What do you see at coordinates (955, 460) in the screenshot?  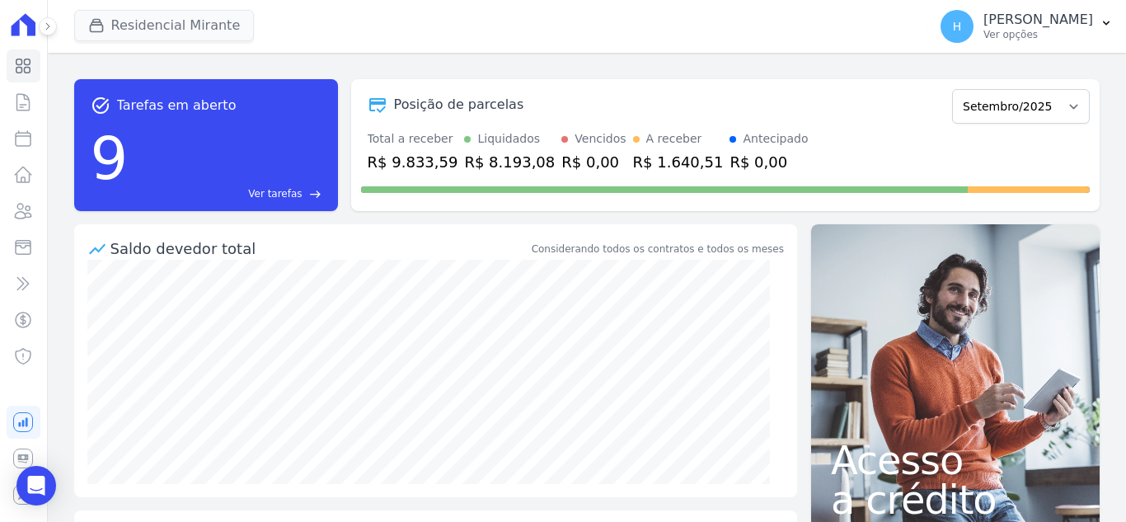 I see `span: Acesso` at bounding box center [955, 460].